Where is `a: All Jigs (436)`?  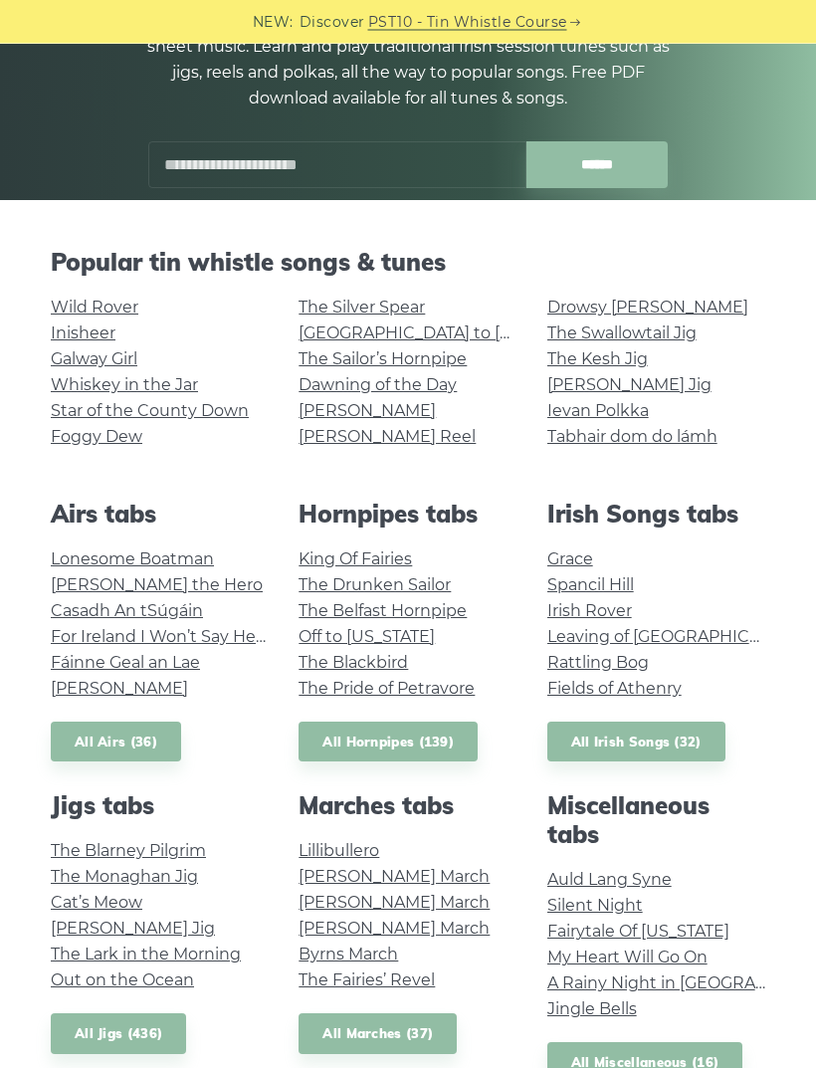
a: All Jigs (436) is located at coordinates (118, 1034).